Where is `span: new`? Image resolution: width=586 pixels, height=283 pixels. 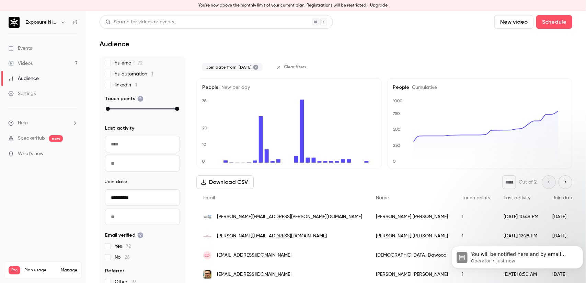
span: new is located at coordinates (56, 139).